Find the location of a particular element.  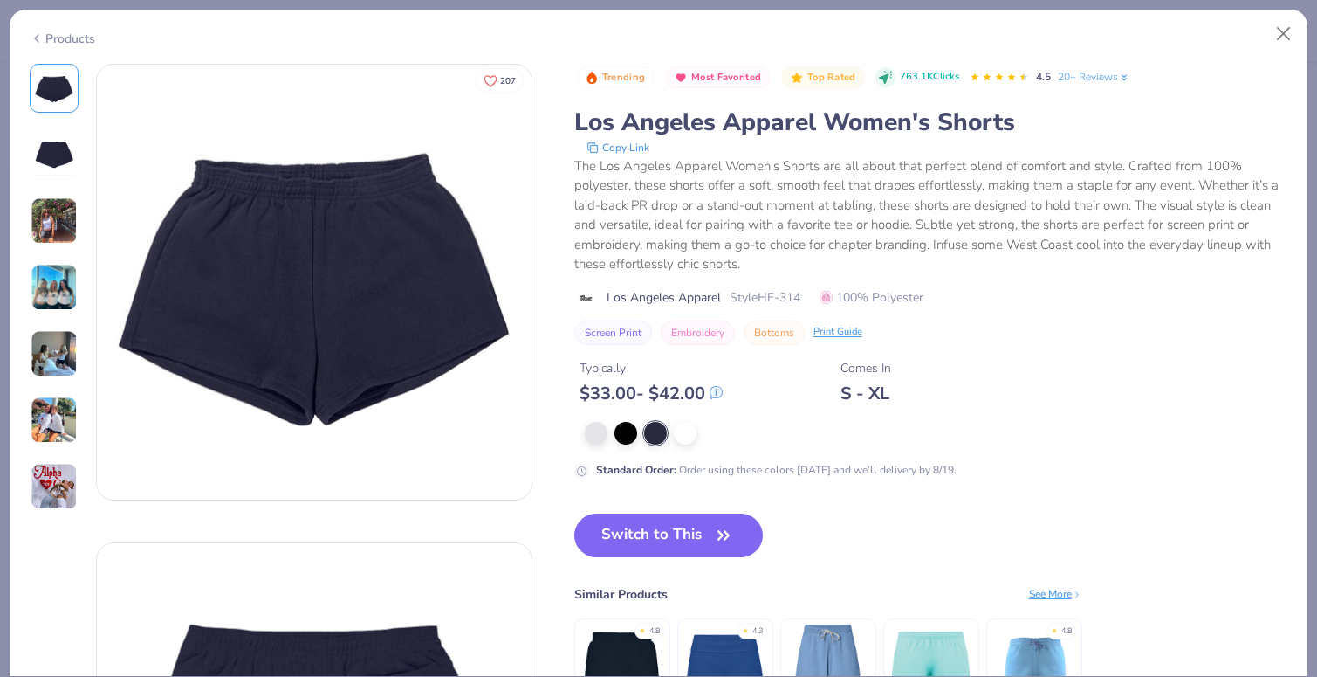

span: Most Favorited is located at coordinates (726, 77).